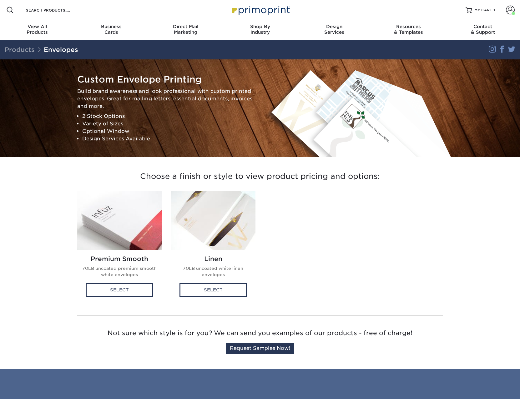 This screenshot has width=520, height=413. Describe the element at coordinates (186, 30) in the screenshot. I see `a: Direct MailMarketing` at that location.